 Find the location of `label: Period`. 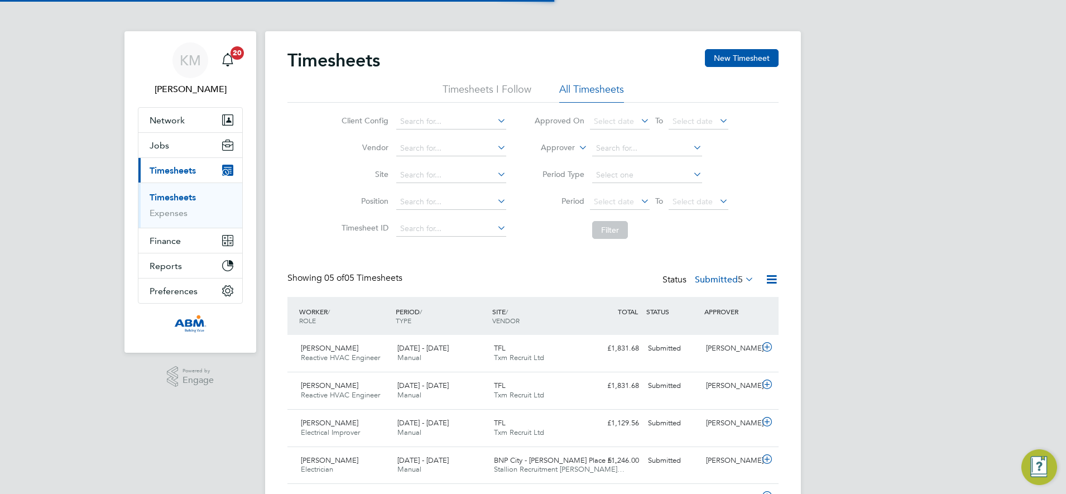

label: Period is located at coordinates (559, 201).